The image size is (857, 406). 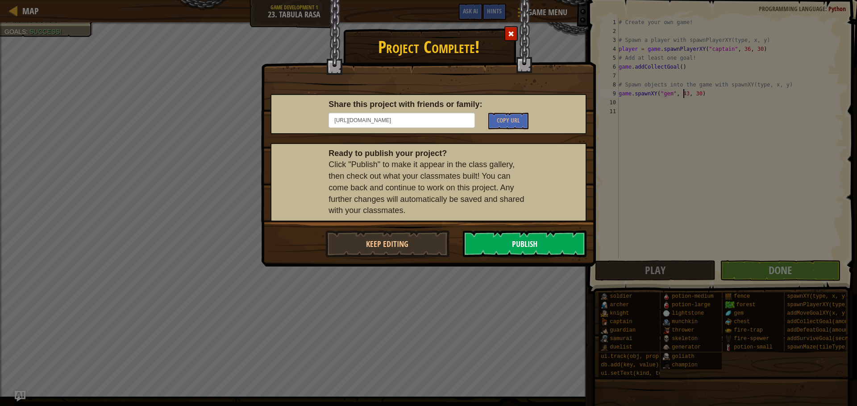 What do you see at coordinates (525, 244) in the screenshot?
I see `button: Publish` at bounding box center [525, 244].